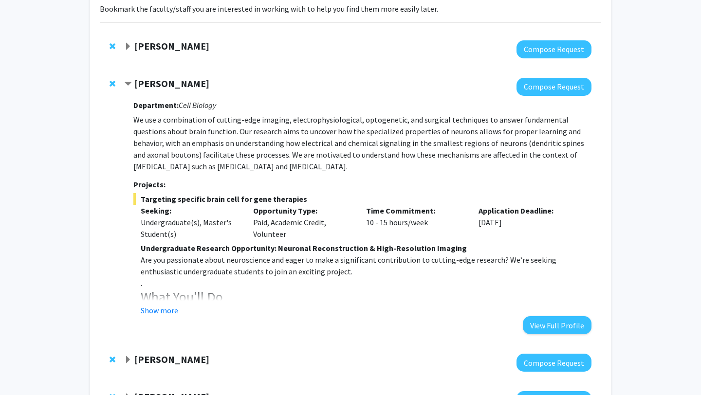 This screenshot has height=395, width=701. What do you see at coordinates (366, 298) in the screenshot?
I see `h3: What You'll Do` at bounding box center [366, 298].